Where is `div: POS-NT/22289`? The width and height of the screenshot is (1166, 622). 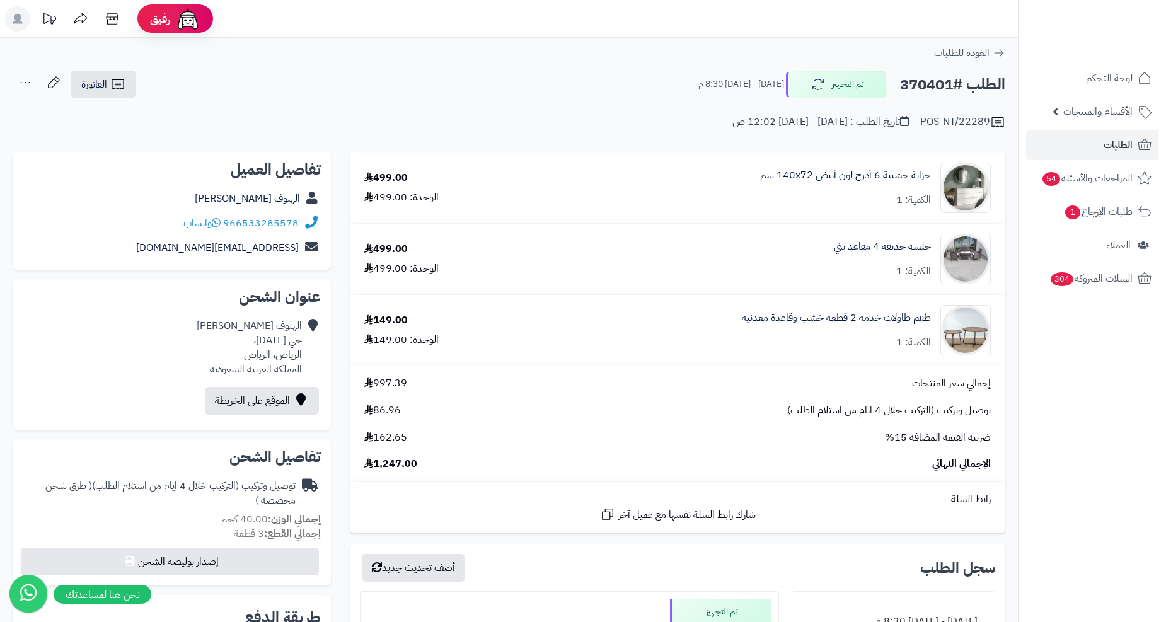
div: POS-NT/22289 is located at coordinates (963, 122).